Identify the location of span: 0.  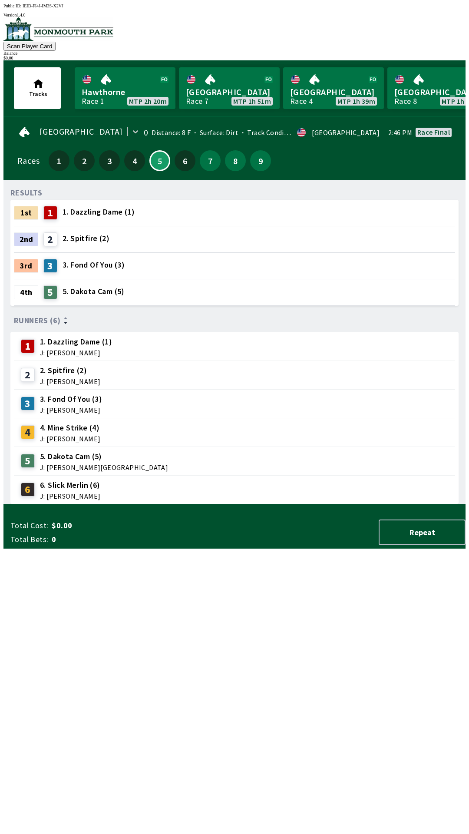
(120, 540).